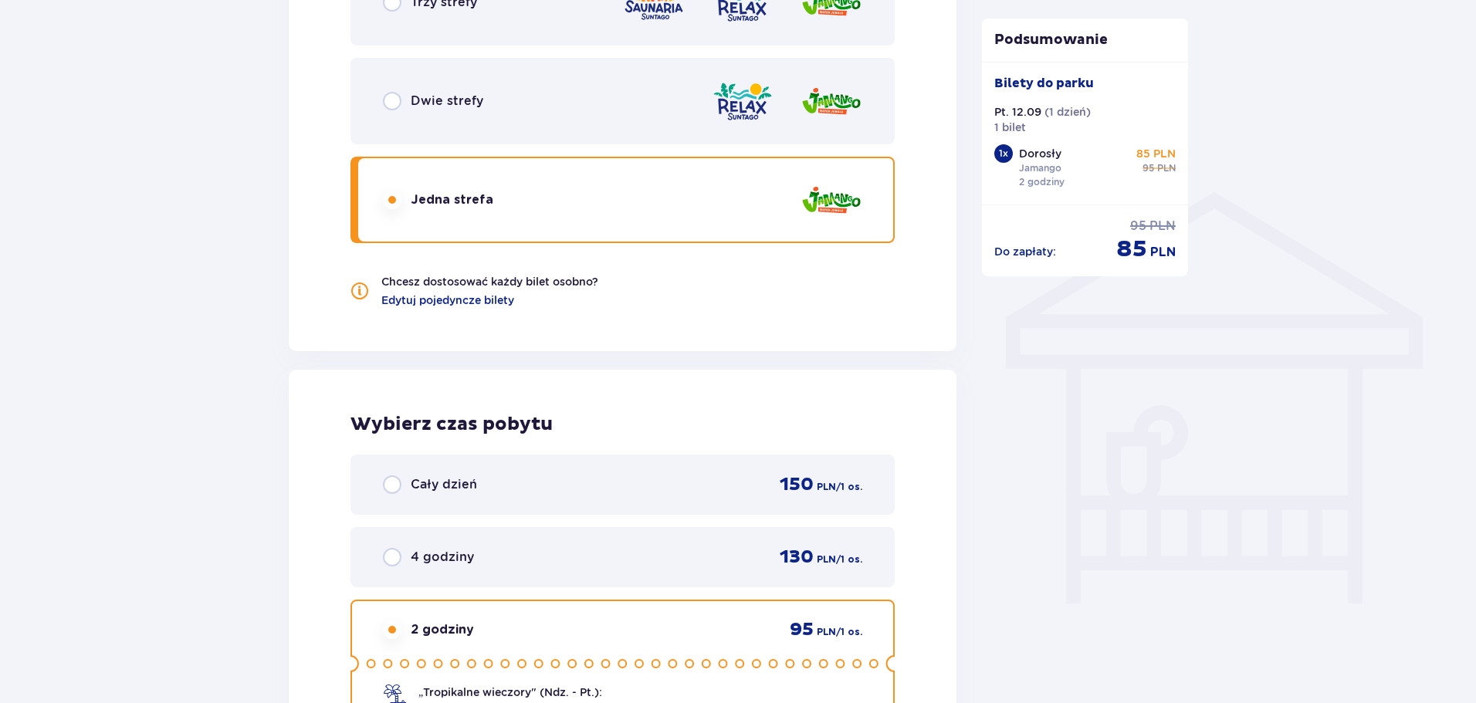 The width and height of the screenshot is (1476, 703). What do you see at coordinates (1044, 83) in the screenshot?
I see `p: Bilety do parku` at bounding box center [1044, 83].